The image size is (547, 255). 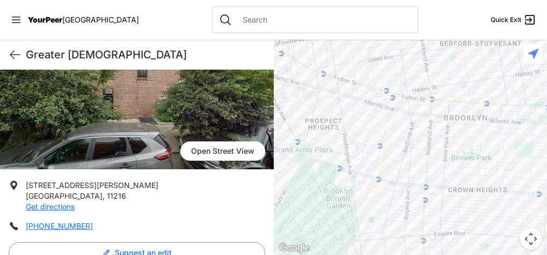 I want to click on a: Quick Exit, so click(x=513, y=20).